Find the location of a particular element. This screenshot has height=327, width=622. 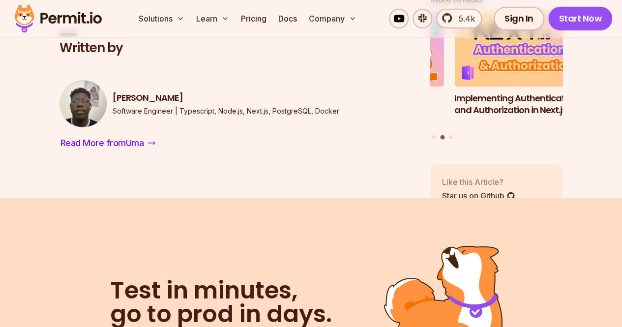

button: Company is located at coordinates (333, 19).